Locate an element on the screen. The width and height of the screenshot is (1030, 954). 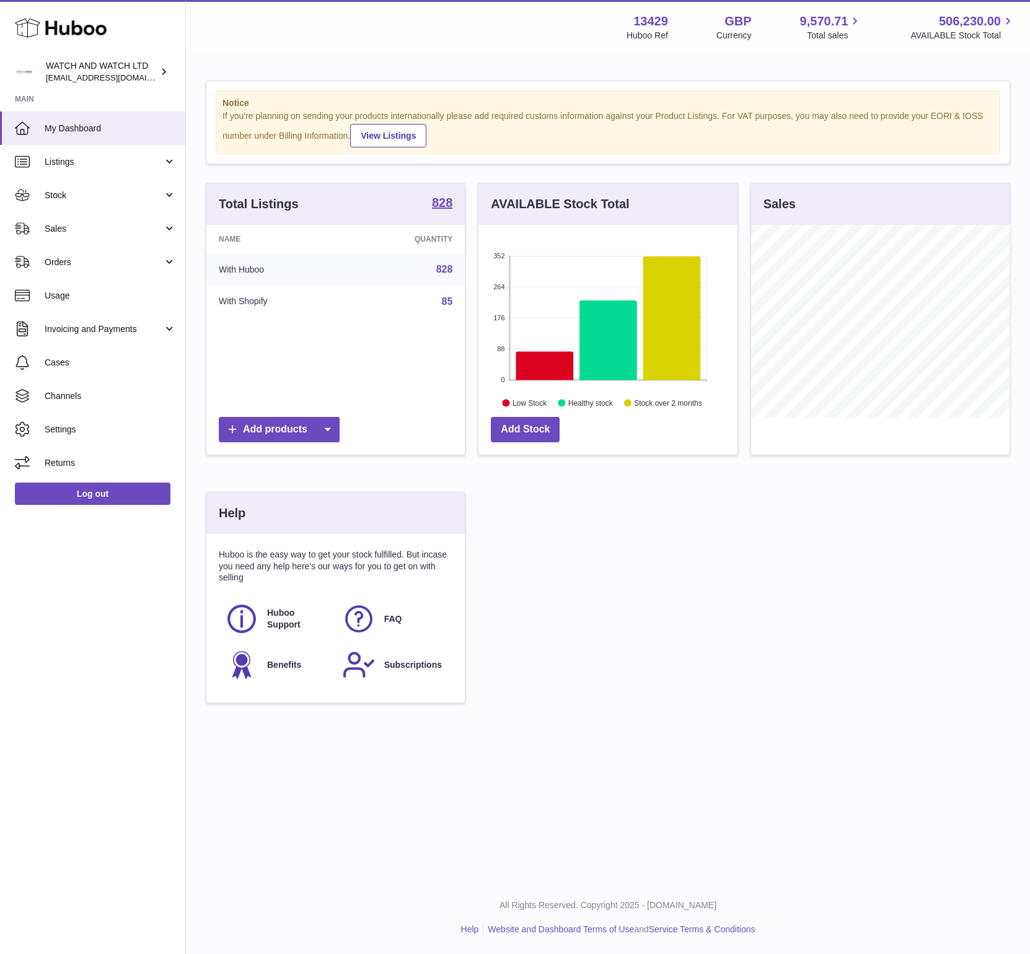
span: Huboo Support is located at coordinates (297, 619).